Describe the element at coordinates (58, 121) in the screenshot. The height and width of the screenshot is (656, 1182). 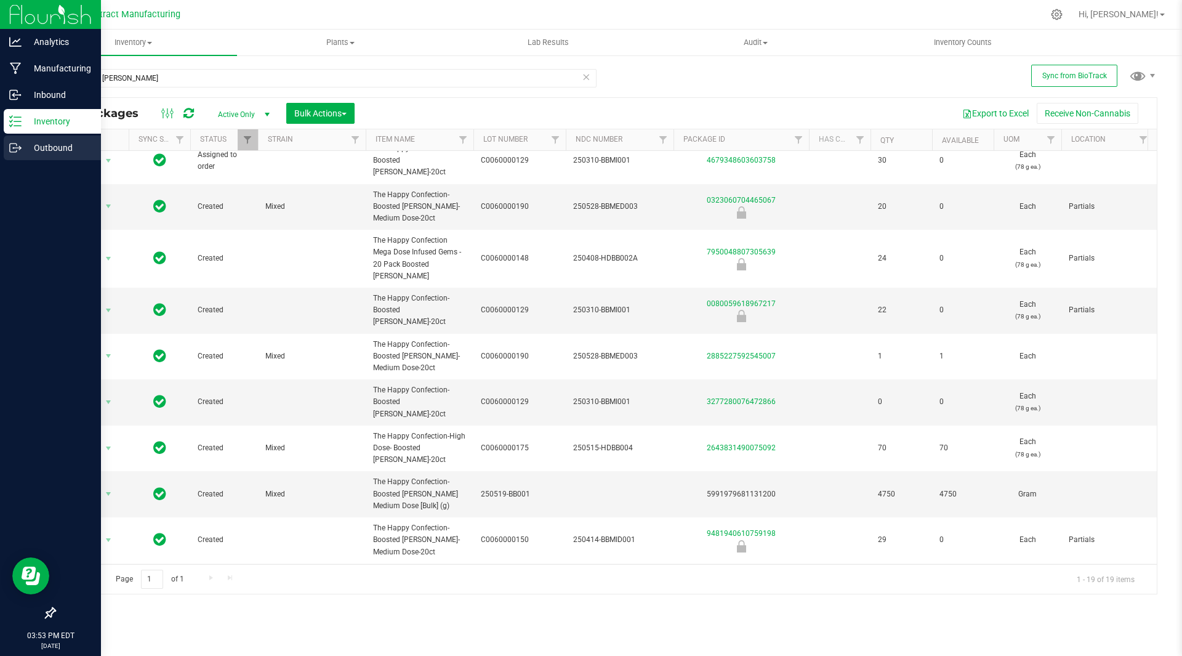
I see `p: Inventory` at that location.